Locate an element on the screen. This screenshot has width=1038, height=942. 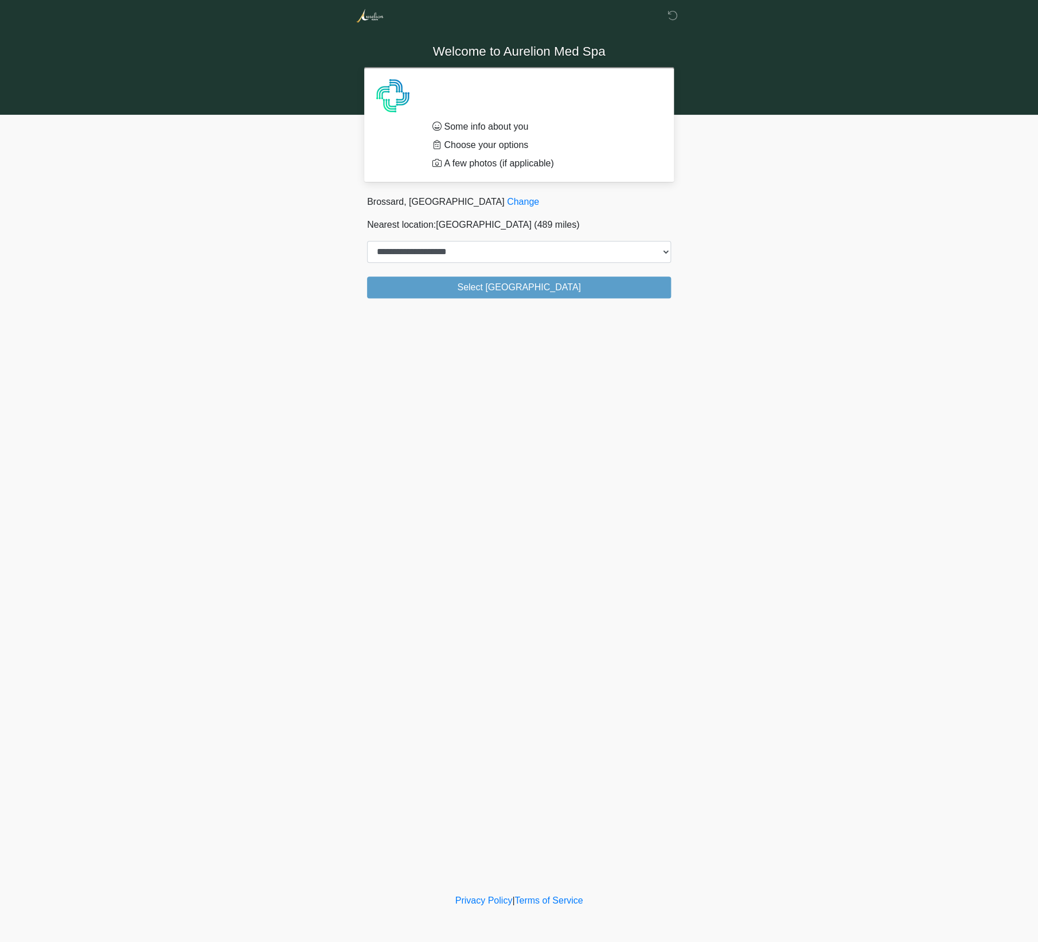
li: A few photos (if applicable) is located at coordinates (542, 163).